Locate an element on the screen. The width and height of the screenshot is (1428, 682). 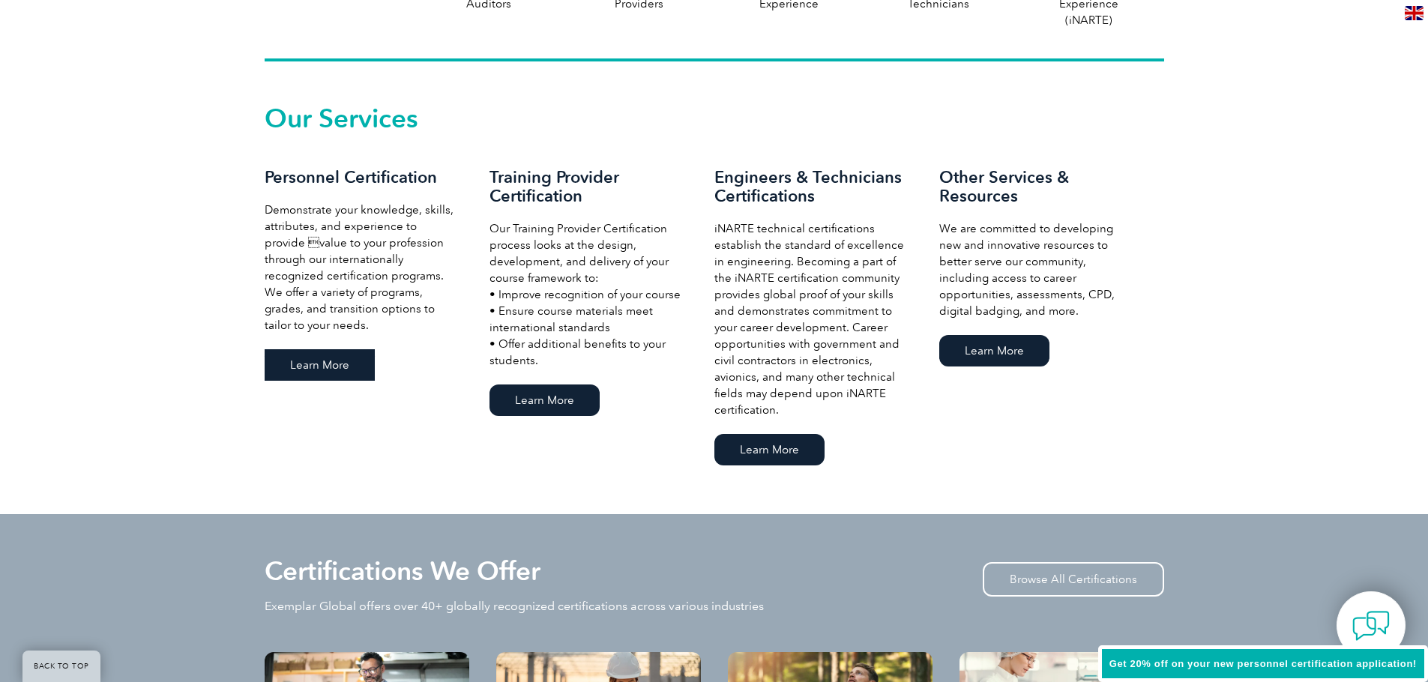
img: contact-chat.png is located at coordinates (1371, 626).